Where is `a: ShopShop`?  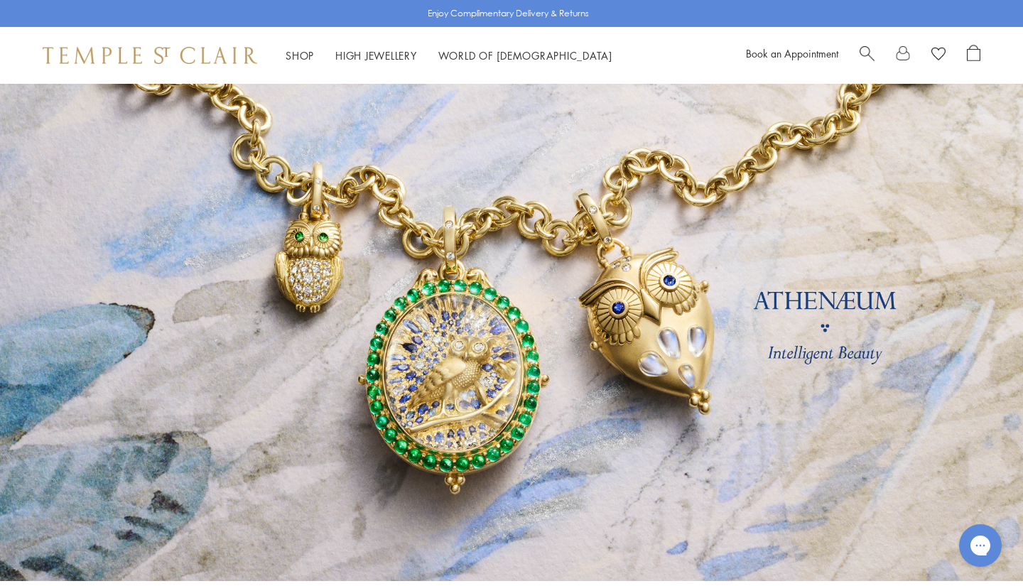 a: ShopShop is located at coordinates (300, 55).